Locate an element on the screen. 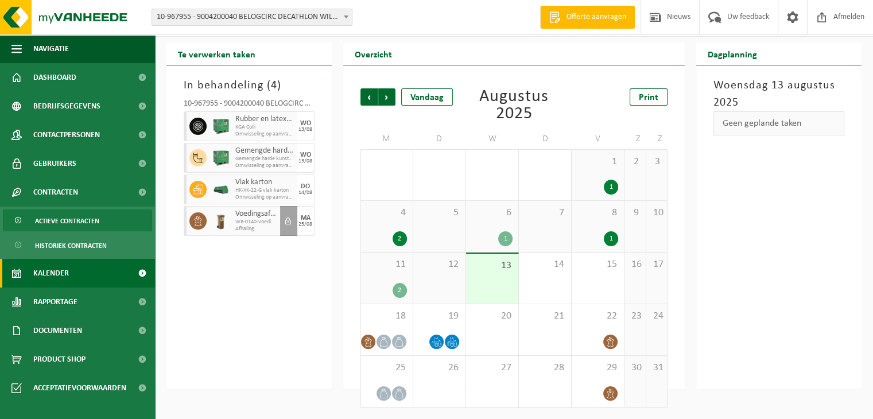 The image size is (873, 419). div: Augustus 2025 is located at coordinates (514, 106).